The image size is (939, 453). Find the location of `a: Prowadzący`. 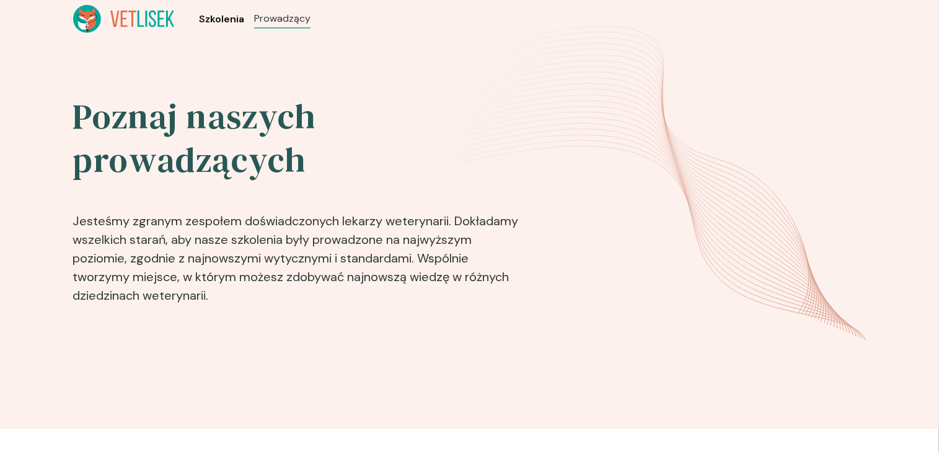

a: Prowadzący is located at coordinates (282, 19).